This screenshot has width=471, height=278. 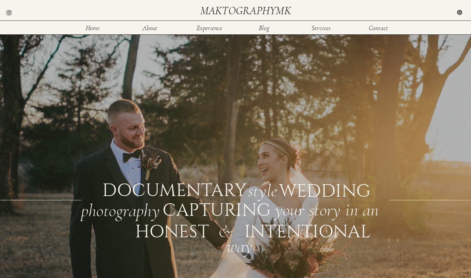 What do you see at coordinates (173, 189) in the screenshot?
I see `div: documentary` at bounding box center [173, 189].